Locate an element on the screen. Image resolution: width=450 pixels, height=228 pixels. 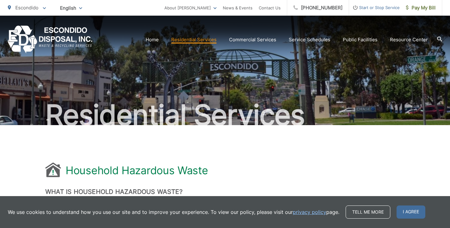
p: We use cookies to understand how you use our site and to improve your experience. To view our pol... is located at coordinates (173, 212).